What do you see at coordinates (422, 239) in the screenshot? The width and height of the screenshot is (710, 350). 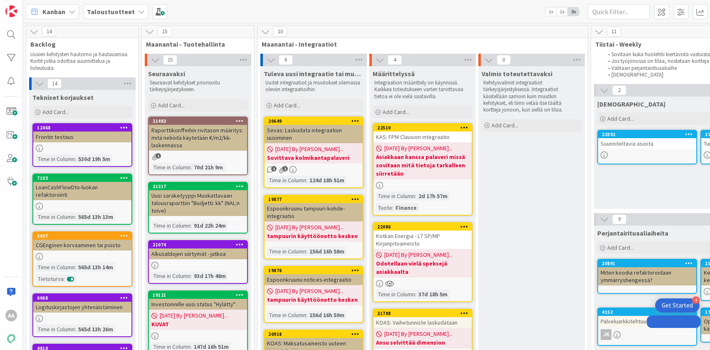 I see `div: Kotkan Energia - L7 SP/MP Kirjanpitoaineisto` at bounding box center [422, 239].